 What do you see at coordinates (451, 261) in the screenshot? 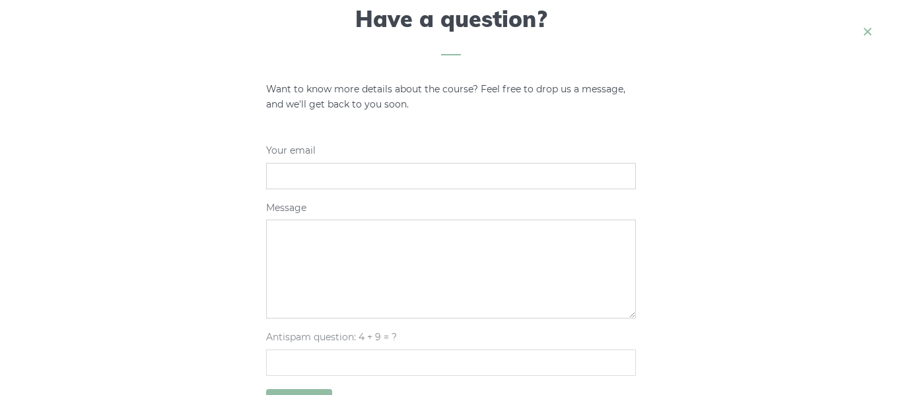
I see `label: Message` at bounding box center [451, 261].